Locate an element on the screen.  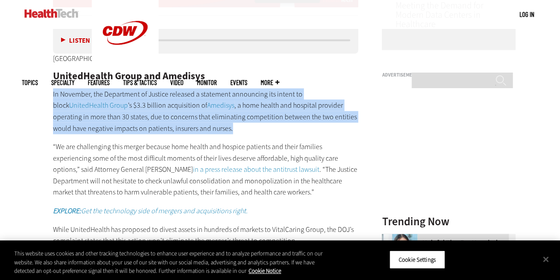
p: While UnitedHealth has proposed to divest assets in hundreds of markets to VitalCaring Group, the... is located at coordinates (206, 235).